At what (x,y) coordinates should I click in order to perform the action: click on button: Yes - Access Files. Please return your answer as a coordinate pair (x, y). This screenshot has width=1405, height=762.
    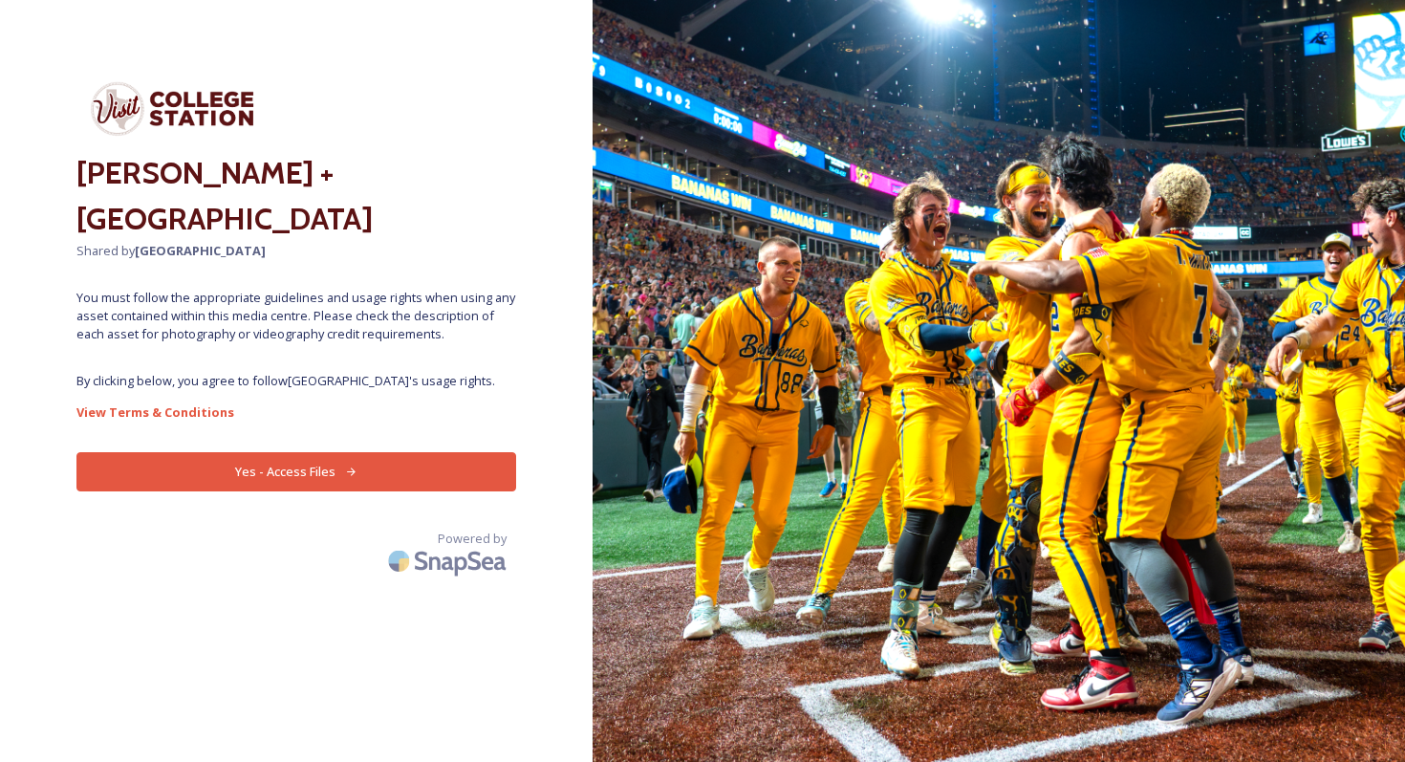
    Looking at the image, I should click on (296, 471).